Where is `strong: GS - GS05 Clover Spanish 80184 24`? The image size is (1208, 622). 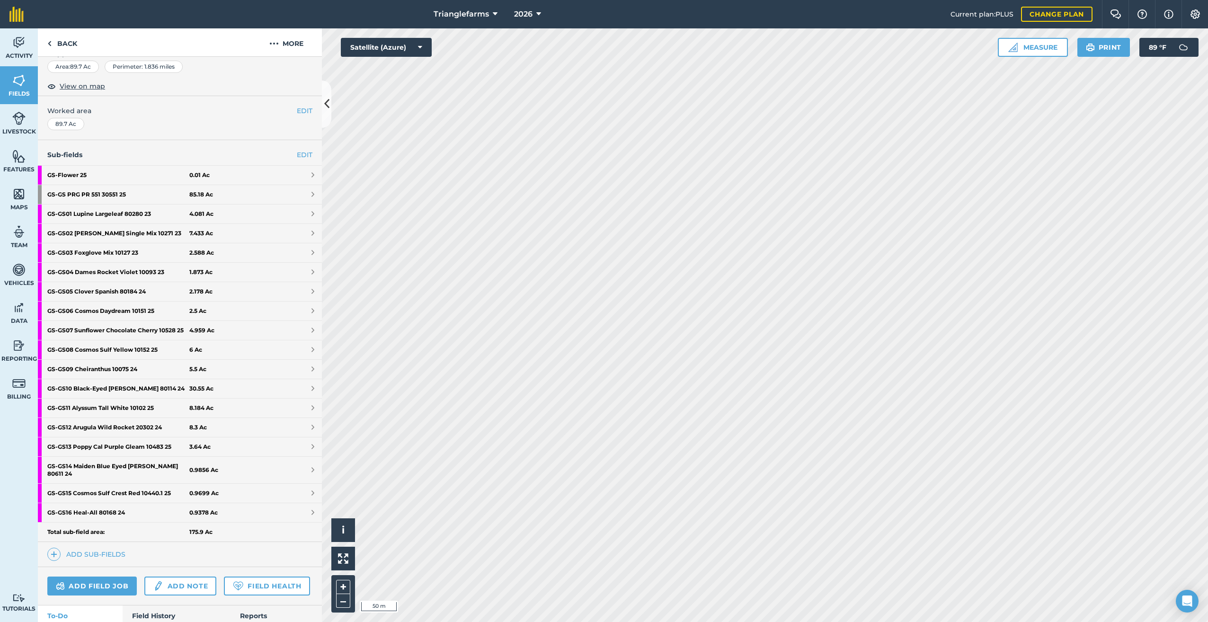 strong: GS - GS05 Clover Spanish 80184 24 is located at coordinates (118, 292).